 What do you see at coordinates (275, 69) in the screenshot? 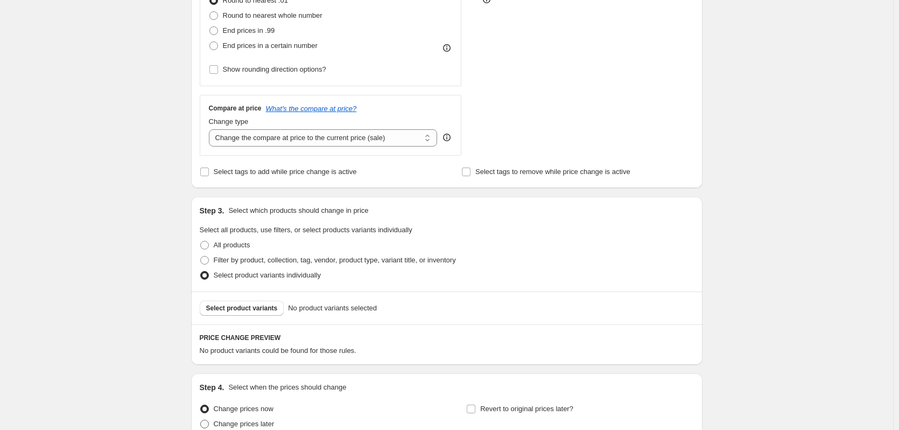
I see `span: Show rounding direction options?` at bounding box center [275, 69].